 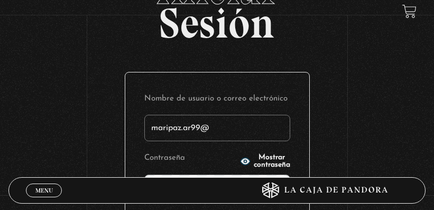 What do you see at coordinates (44, 190) in the screenshot?
I see `span: Menu` at bounding box center [44, 190].